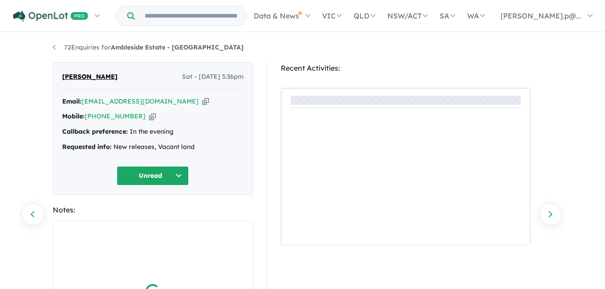  Describe the element at coordinates (405, 68) in the screenshot. I see `div: Recent Activities:` at that location.